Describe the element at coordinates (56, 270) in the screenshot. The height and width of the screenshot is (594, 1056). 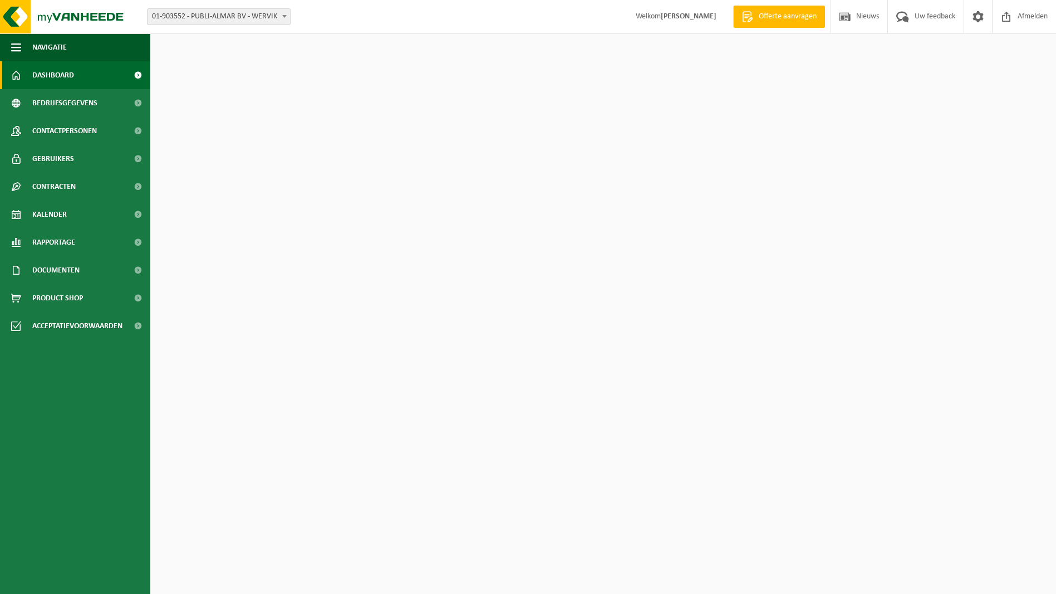
I see `span: Documenten` at that location.